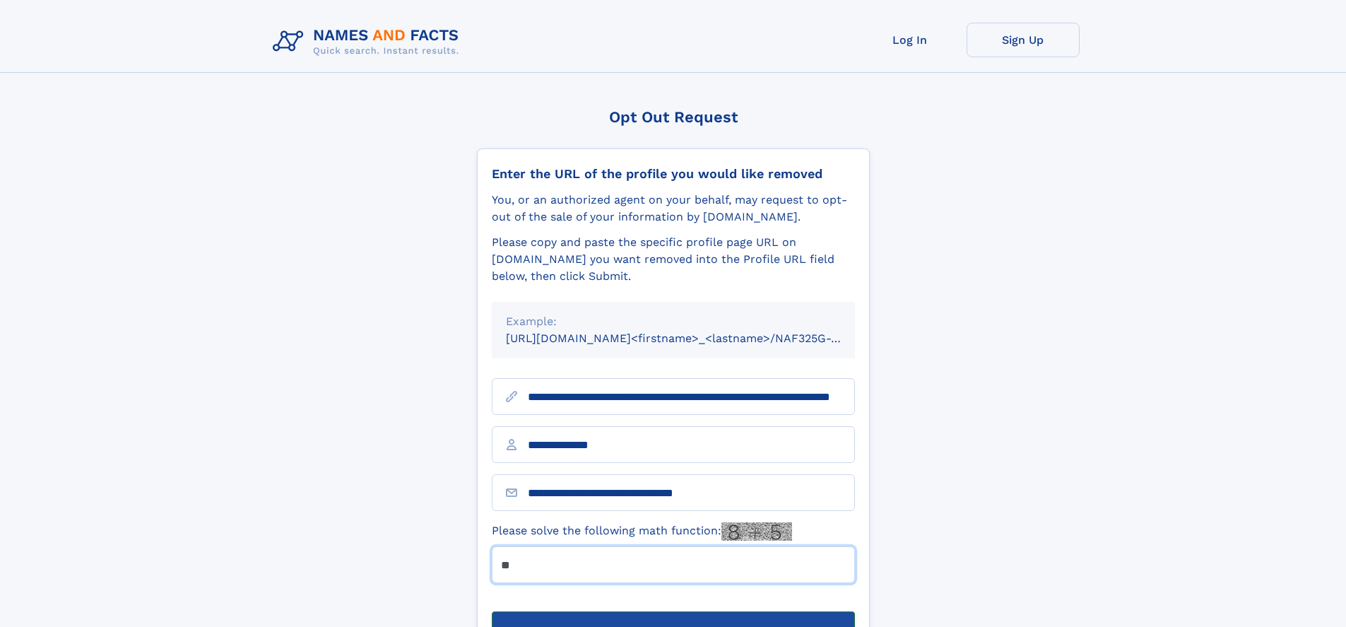  I want to click on div: Enter the URL of the profile you would like removed, so click(673, 174).